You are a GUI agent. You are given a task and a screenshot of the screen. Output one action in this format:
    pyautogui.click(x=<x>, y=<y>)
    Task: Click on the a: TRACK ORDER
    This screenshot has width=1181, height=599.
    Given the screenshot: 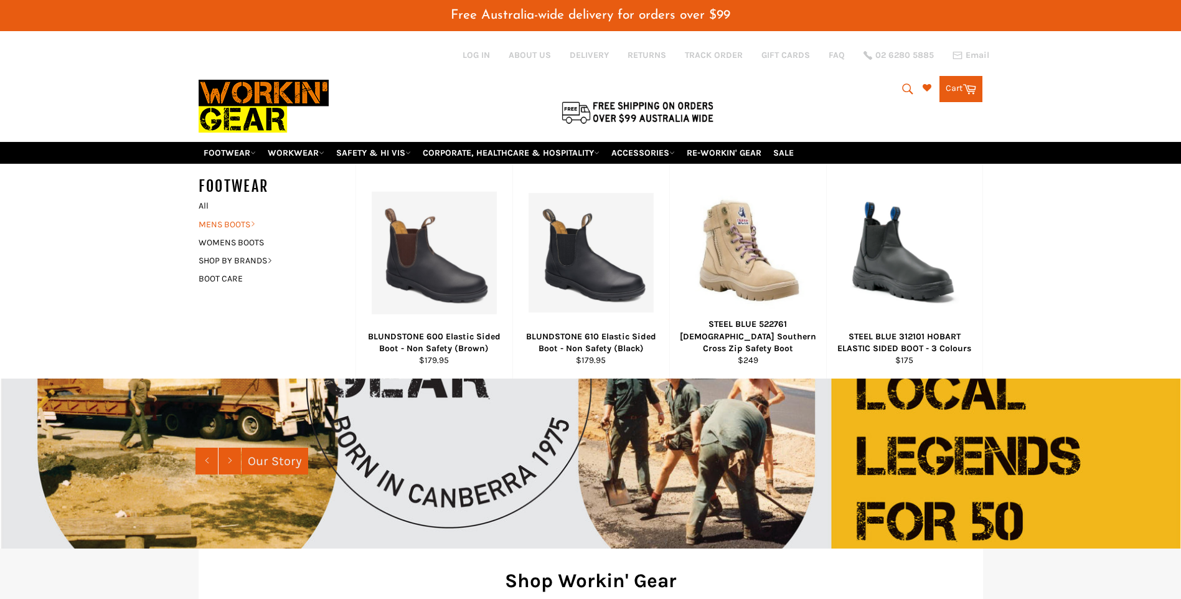 What is the action you would take?
    pyautogui.click(x=714, y=55)
    